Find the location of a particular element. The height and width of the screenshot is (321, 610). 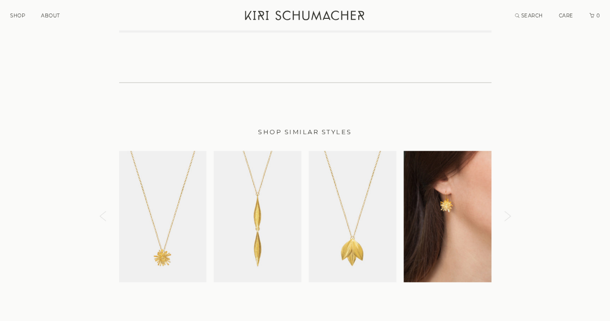

h3: SHOP SIMILAR STYLES is located at coordinates (305, 132).